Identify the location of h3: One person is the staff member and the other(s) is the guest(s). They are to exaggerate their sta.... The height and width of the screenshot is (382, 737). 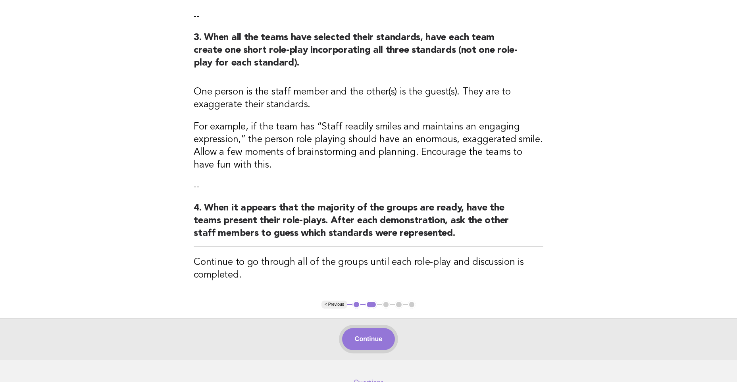
(368, 98).